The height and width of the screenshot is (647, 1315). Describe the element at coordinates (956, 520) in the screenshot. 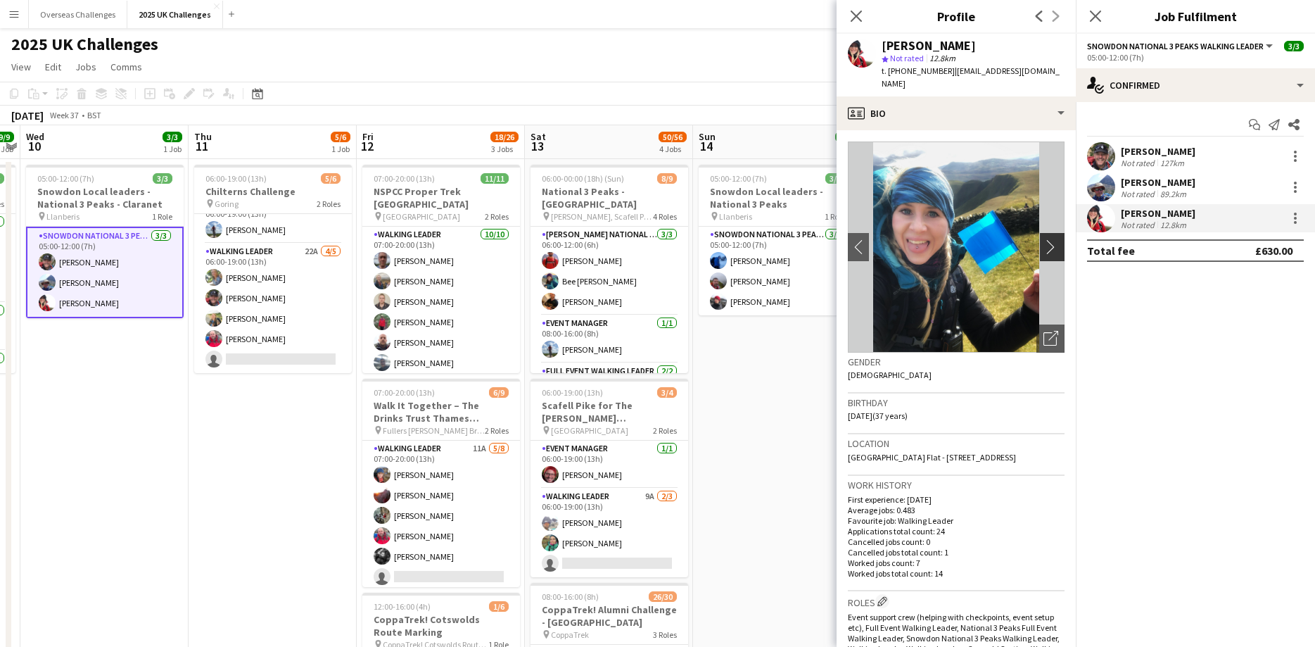

I see `p: Favourite job: Walking Leader` at that location.